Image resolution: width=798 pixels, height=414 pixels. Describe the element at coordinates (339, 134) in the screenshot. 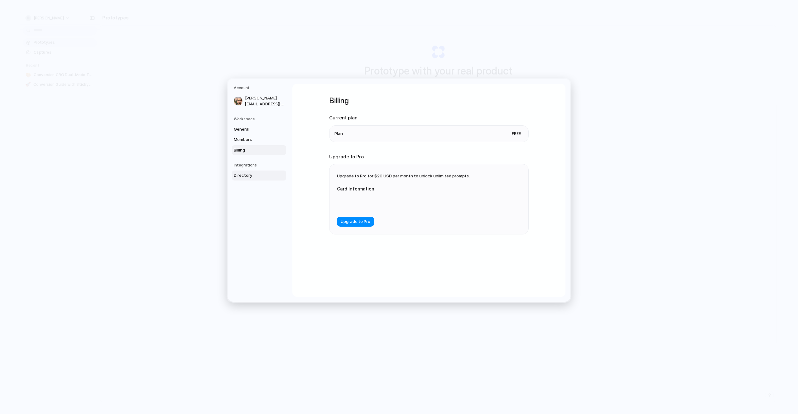

I see `span: Plan` at that location.